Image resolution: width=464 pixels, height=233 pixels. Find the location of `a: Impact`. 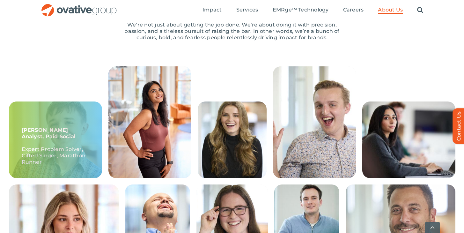

a: Impact is located at coordinates (212, 10).